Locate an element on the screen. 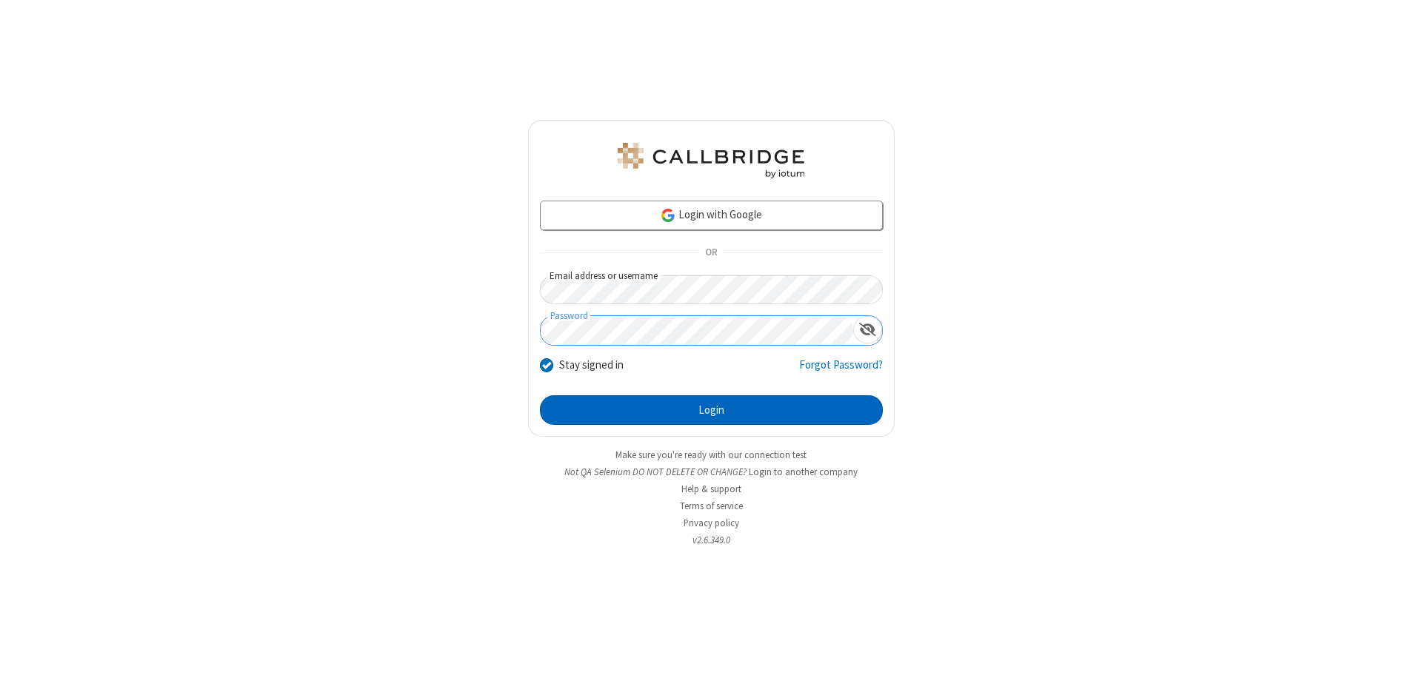 The image size is (1422, 678). img: google-icon.png is located at coordinates (668, 215).